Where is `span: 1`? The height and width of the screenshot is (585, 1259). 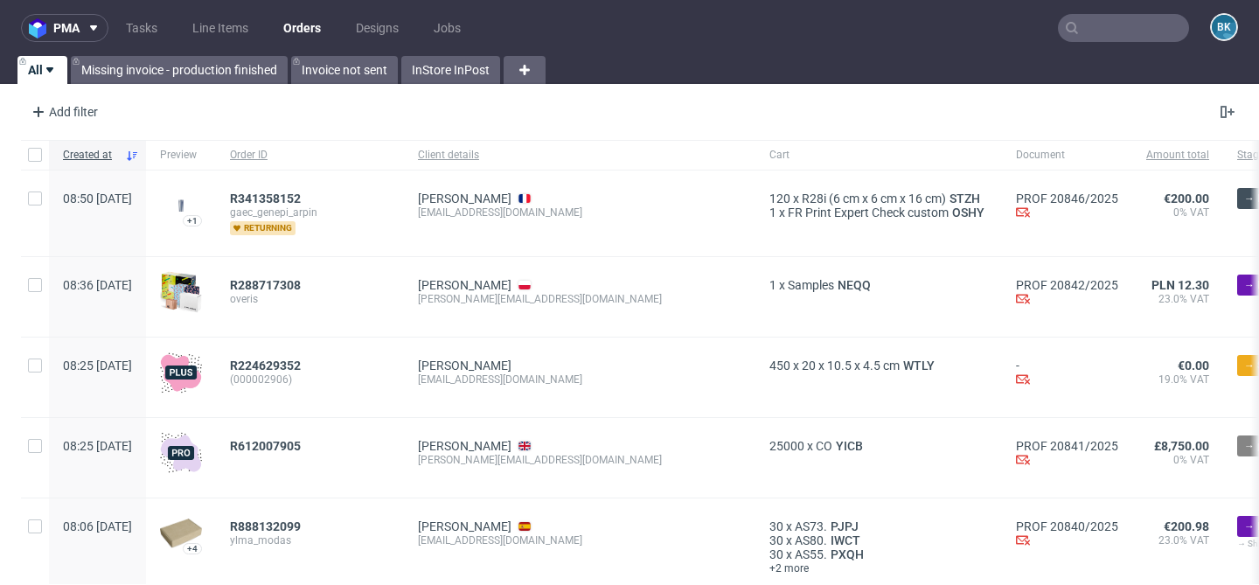
span: 1 is located at coordinates (773, 212).